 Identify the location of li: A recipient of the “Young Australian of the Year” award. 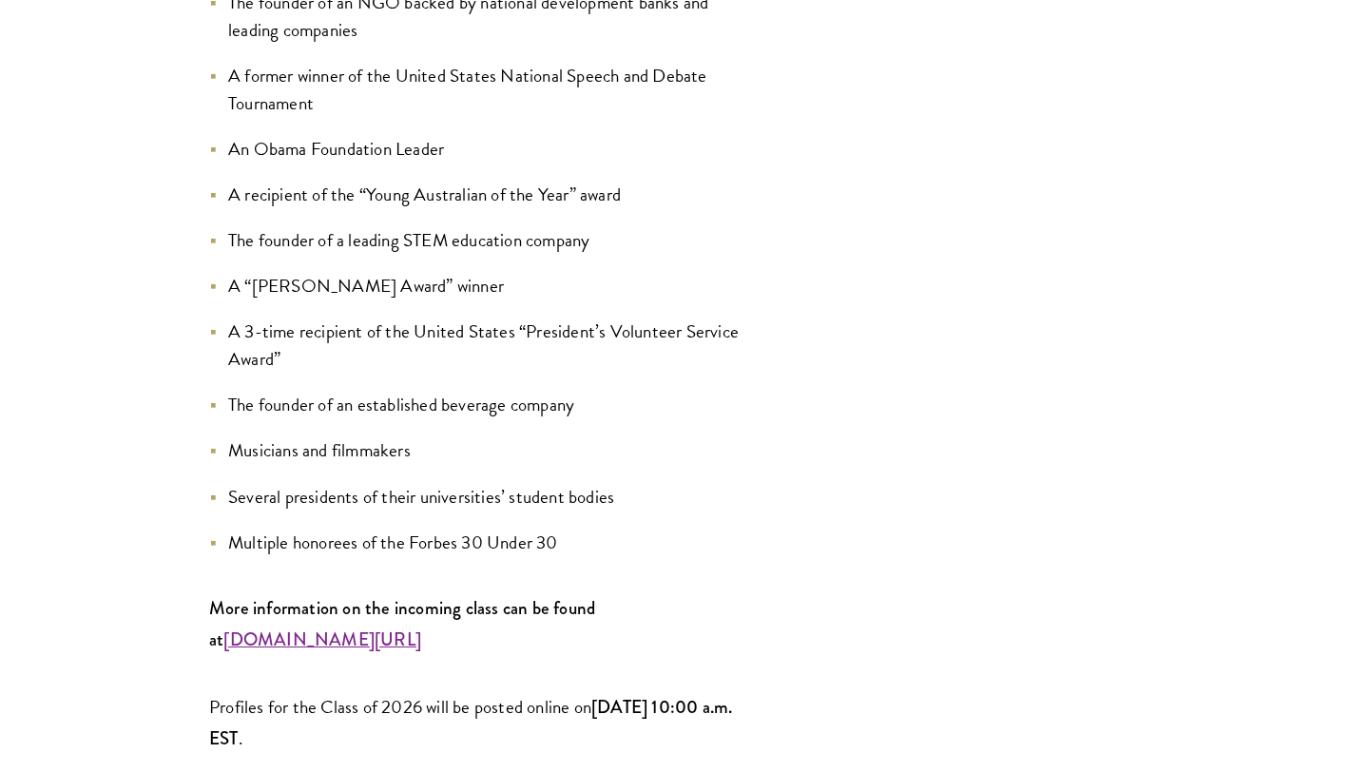
(480, 194).